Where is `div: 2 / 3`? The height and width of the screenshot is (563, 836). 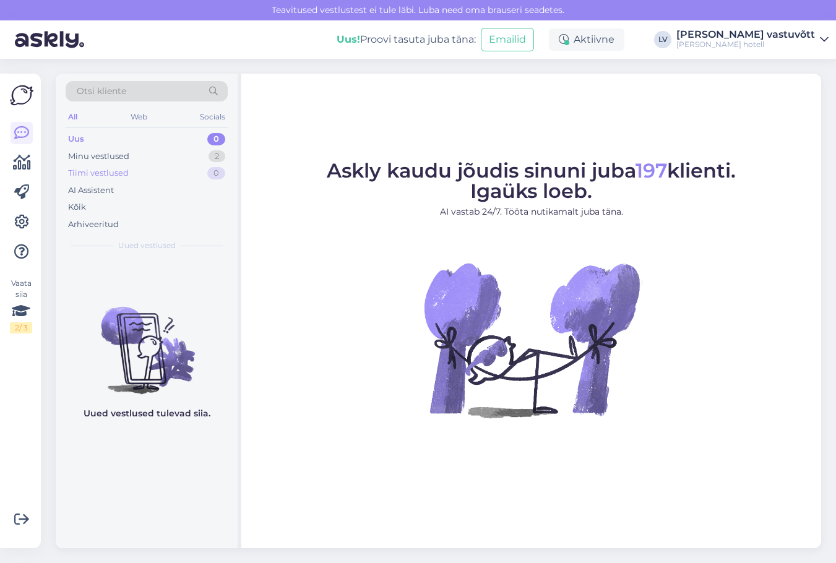
div: 2 / 3 is located at coordinates (21, 328).